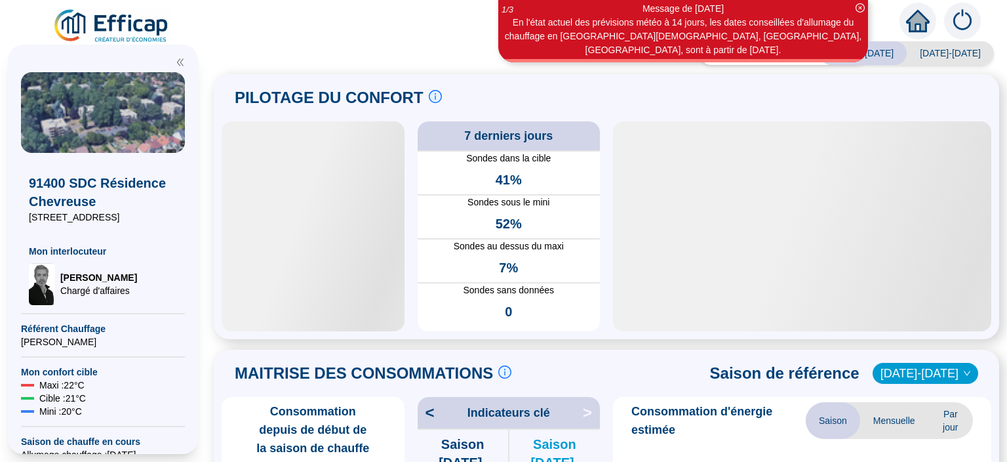 The image size is (1007, 462). Describe the element at coordinates (508, 136) in the screenshot. I see `span: 7 derniers jours` at that location.